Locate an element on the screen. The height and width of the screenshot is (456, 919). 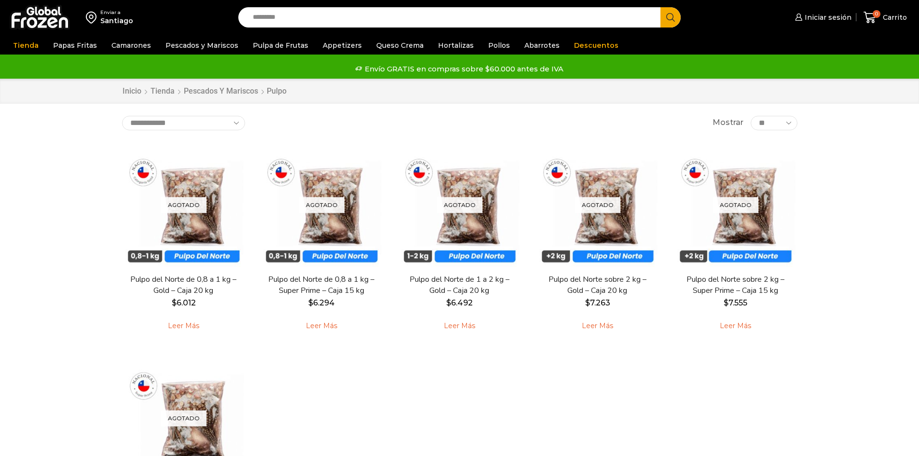
a: Pulpa de Frutas is located at coordinates (280, 45).